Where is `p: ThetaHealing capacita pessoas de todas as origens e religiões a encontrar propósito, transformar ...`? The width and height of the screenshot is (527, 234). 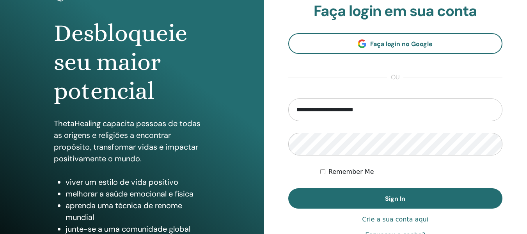 p: ThetaHealing capacita pessoas de todas as origens e religiões a encontrar propósito, transformar ... is located at coordinates (132, 141).